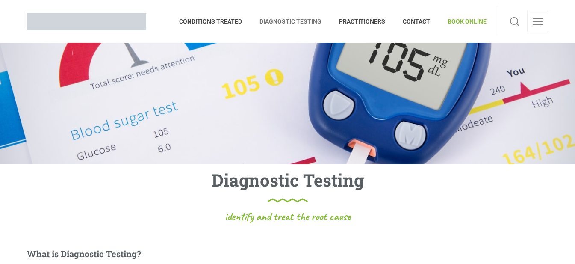 The width and height of the screenshot is (575, 264). Describe the element at coordinates (462, 21) in the screenshot. I see `span: BOOK ONLINE` at that location.